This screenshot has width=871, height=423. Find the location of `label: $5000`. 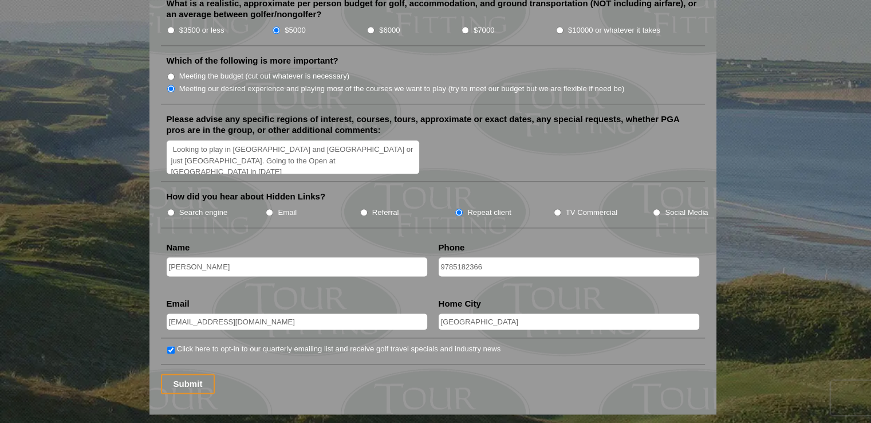

label: $5000 is located at coordinates (295, 30).